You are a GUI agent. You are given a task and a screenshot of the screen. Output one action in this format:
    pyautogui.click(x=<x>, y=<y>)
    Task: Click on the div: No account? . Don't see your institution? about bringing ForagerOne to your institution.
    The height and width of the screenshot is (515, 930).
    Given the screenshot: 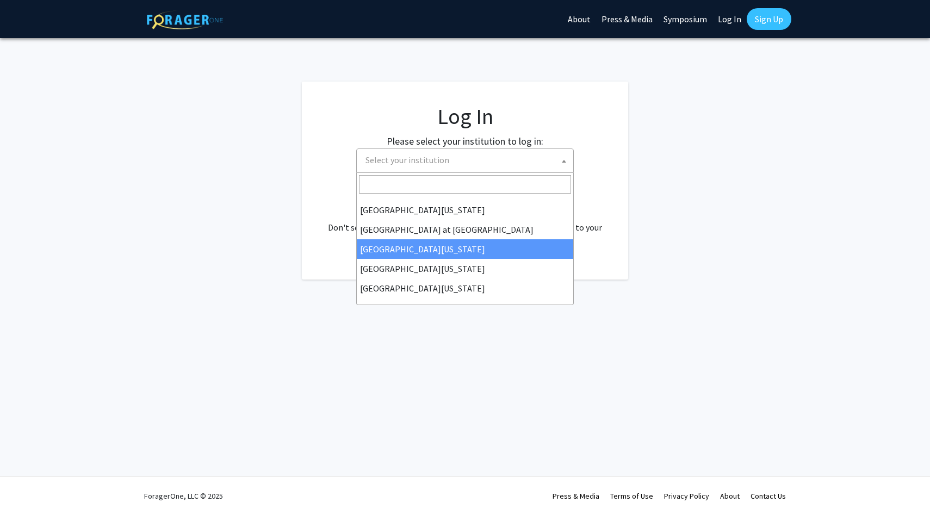 What is the action you would take?
    pyautogui.click(x=465, y=221)
    